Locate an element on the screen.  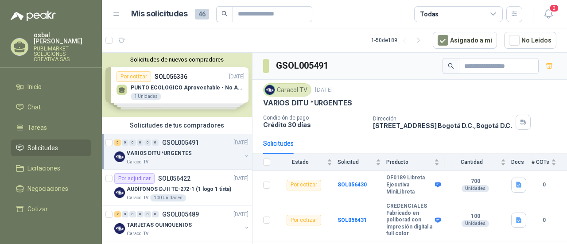
th: Cantidad is located at coordinates (478, 162).